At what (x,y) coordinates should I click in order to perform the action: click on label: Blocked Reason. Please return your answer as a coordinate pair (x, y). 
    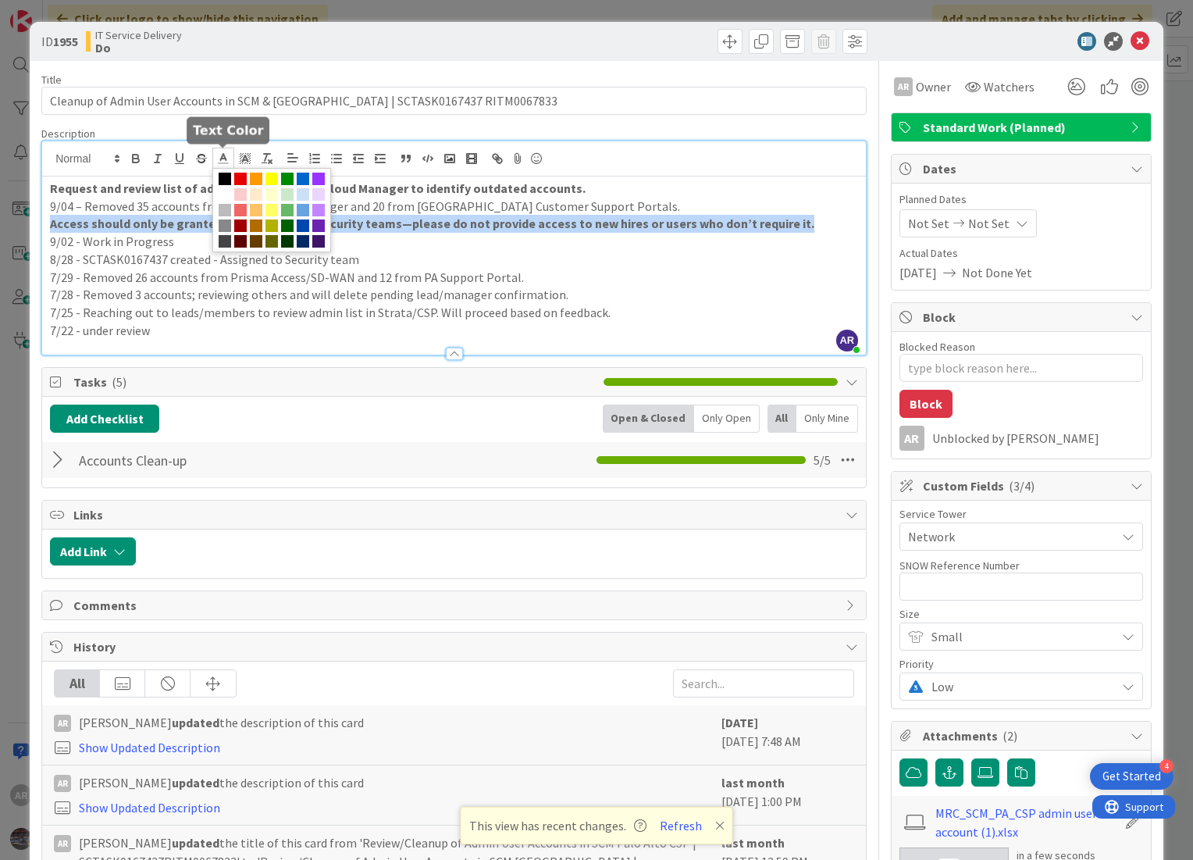
    Looking at the image, I should click on (937, 347).